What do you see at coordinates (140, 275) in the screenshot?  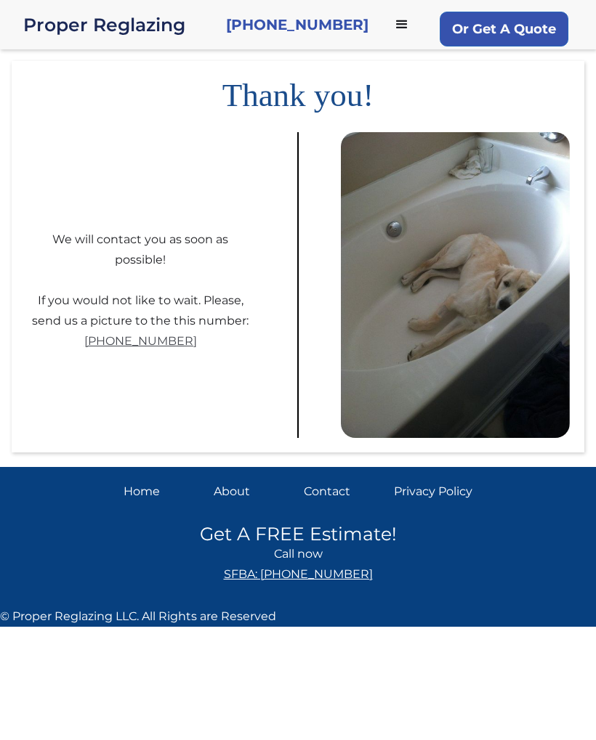 I see `div: We will contact you as soon as possible! If you would not like to wait. Please, send us a picture...` at bounding box center [140, 275].